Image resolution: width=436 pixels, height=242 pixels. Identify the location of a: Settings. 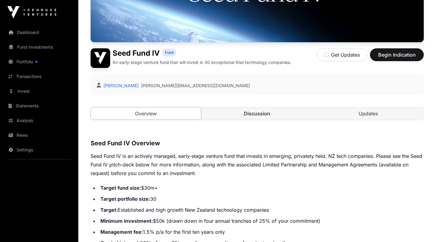
(39, 150).